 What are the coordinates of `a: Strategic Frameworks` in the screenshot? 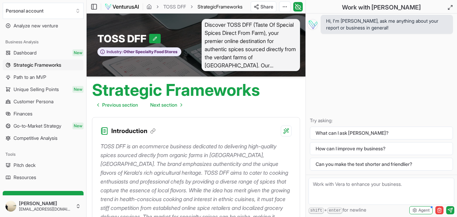 It's located at (43, 65).